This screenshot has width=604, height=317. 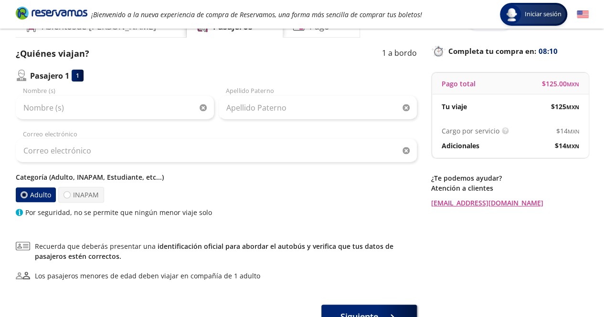 I want to click on span: 08:10, so click(x=548, y=51).